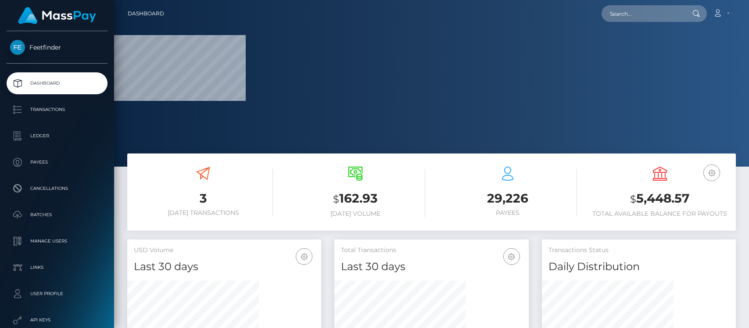 Image resolution: width=749 pixels, height=328 pixels. I want to click on h3: 3, so click(203, 198).